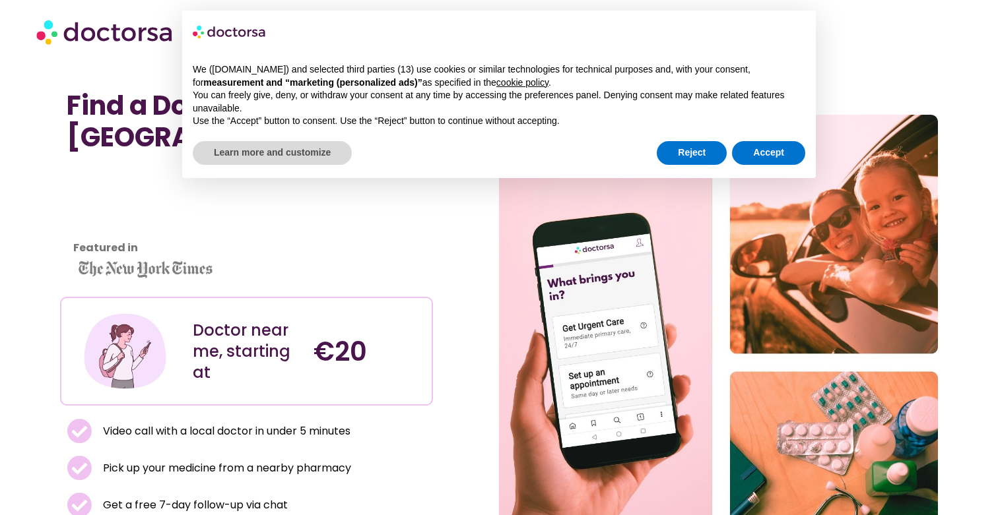 The width and height of the screenshot is (998, 515). Describe the element at coordinates (768, 153) in the screenshot. I see `button: Accept` at that location.